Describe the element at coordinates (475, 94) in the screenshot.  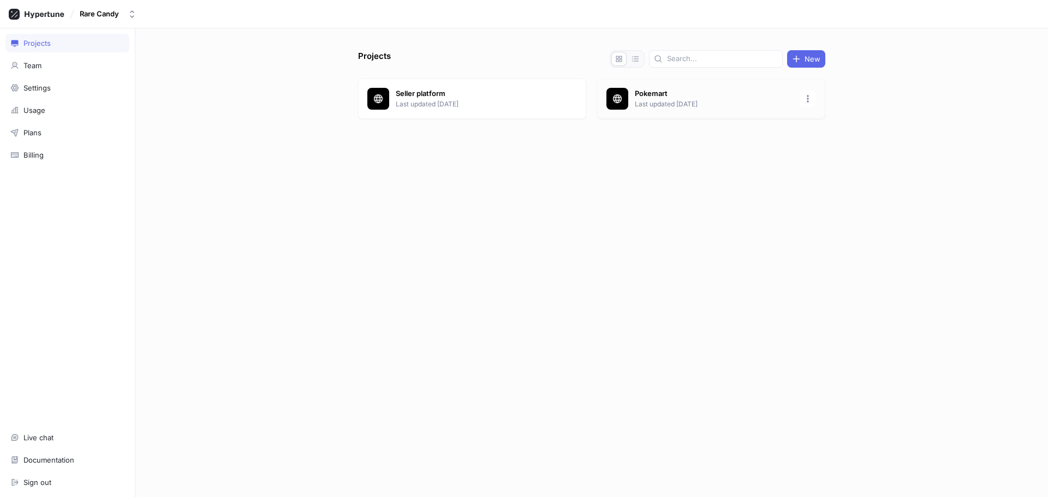
I see `p: Seller platform` at that location.